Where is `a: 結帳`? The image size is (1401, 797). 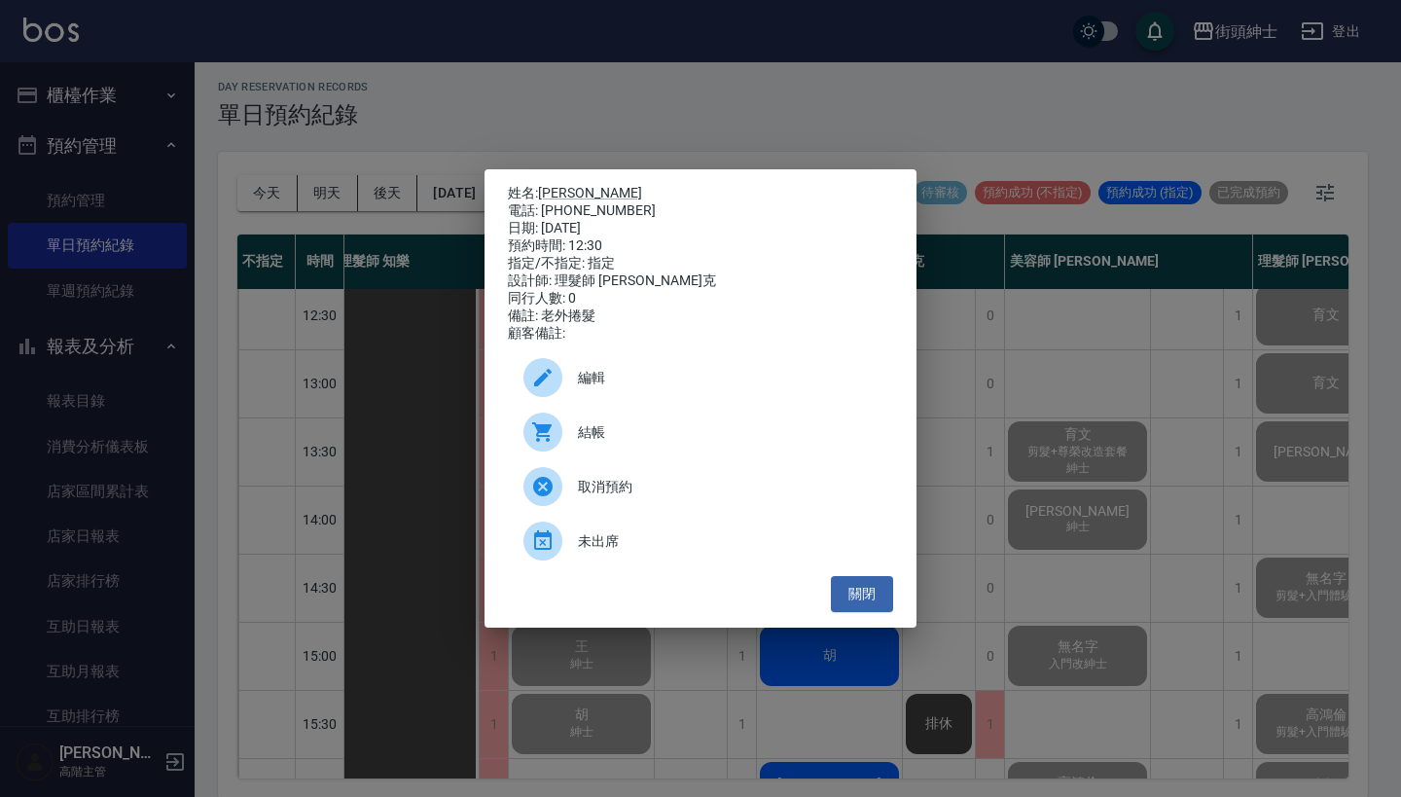 a: 結帳 is located at coordinates (701, 432).